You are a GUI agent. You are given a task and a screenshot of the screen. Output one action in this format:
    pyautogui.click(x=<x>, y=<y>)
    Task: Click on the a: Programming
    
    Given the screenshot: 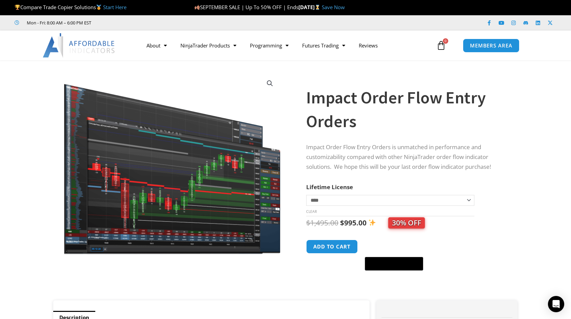 What is the action you would take?
    pyautogui.click(x=269, y=45)
    